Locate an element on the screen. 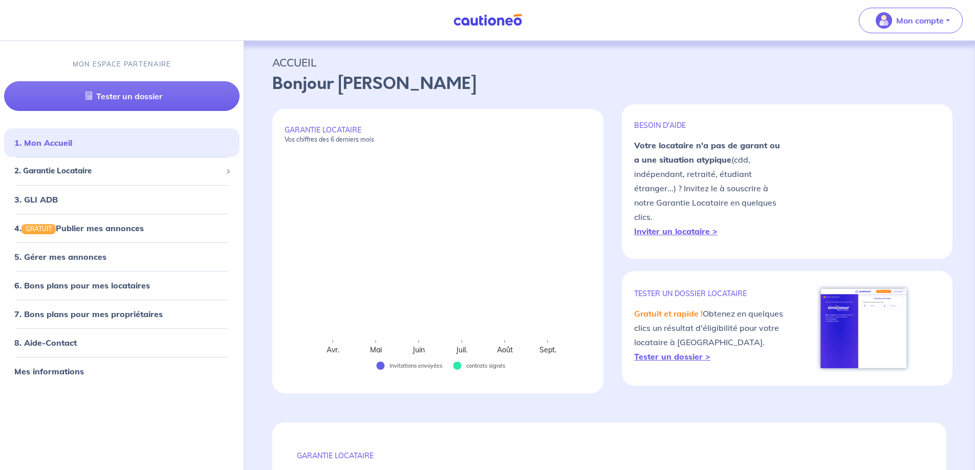 This screenshot has height=470, width=975. text: Juil. is located at coordinates (461, 350).